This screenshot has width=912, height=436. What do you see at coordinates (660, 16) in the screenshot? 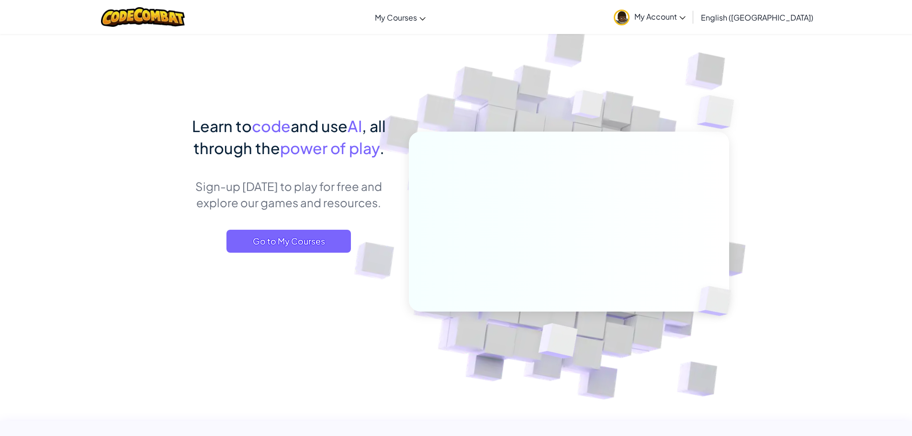
I see `span: My Account` at bounding box center [660, 16].